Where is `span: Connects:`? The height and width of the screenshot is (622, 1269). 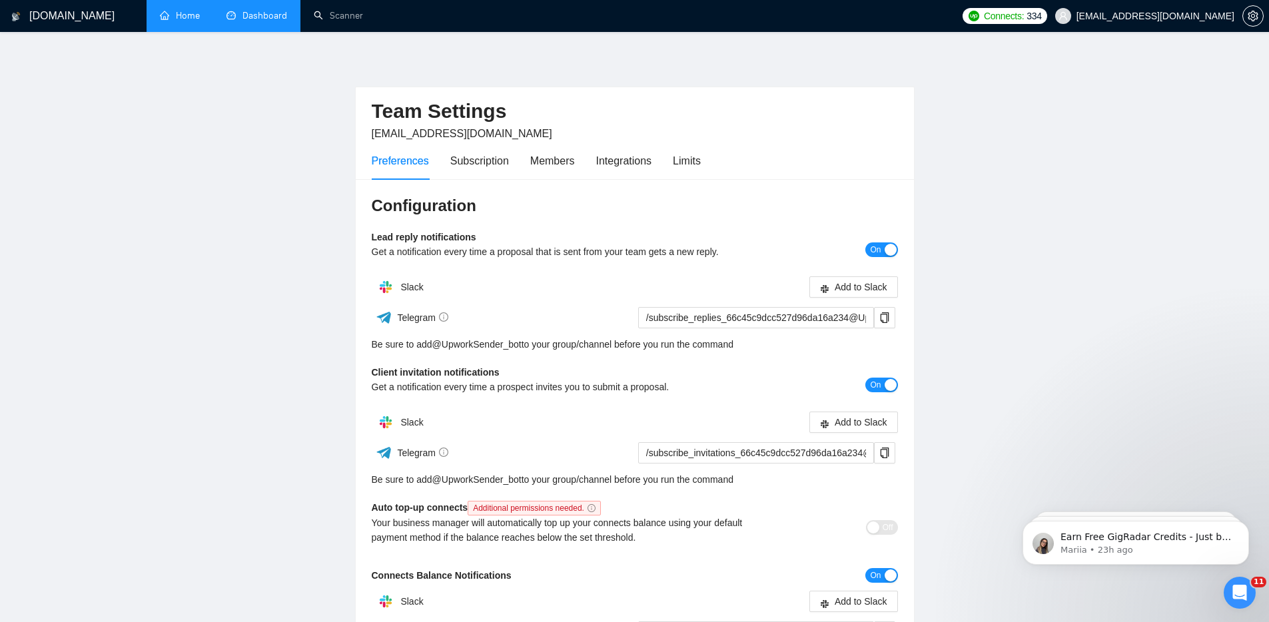
span: Connects: is located at coordinates (1004, 16).